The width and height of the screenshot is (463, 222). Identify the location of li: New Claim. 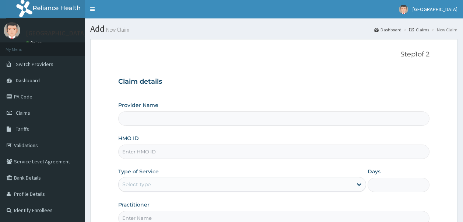
(443, 29).